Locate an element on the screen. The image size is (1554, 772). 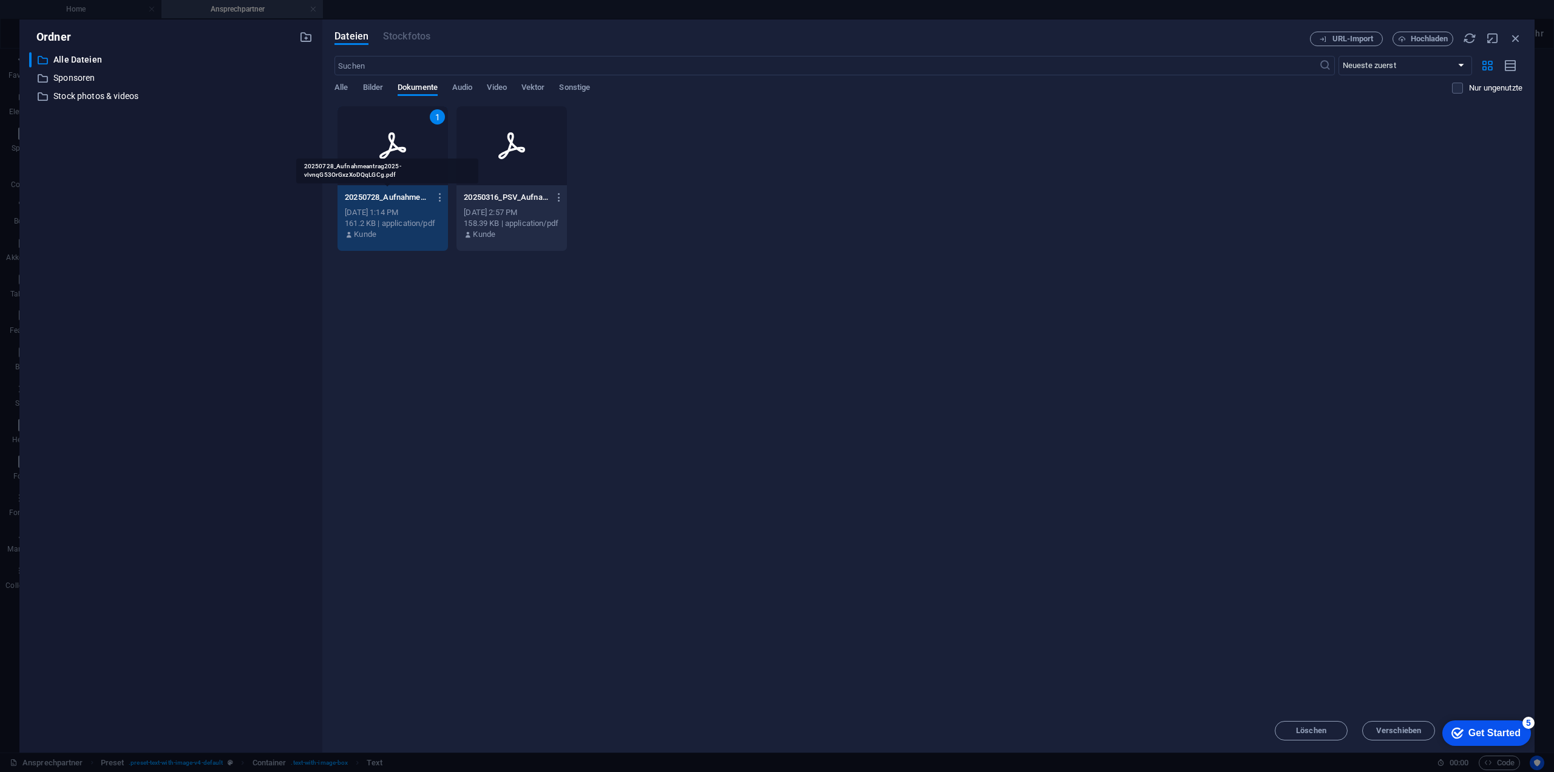
i: Minimieren is located at coordinates (1493, 38).